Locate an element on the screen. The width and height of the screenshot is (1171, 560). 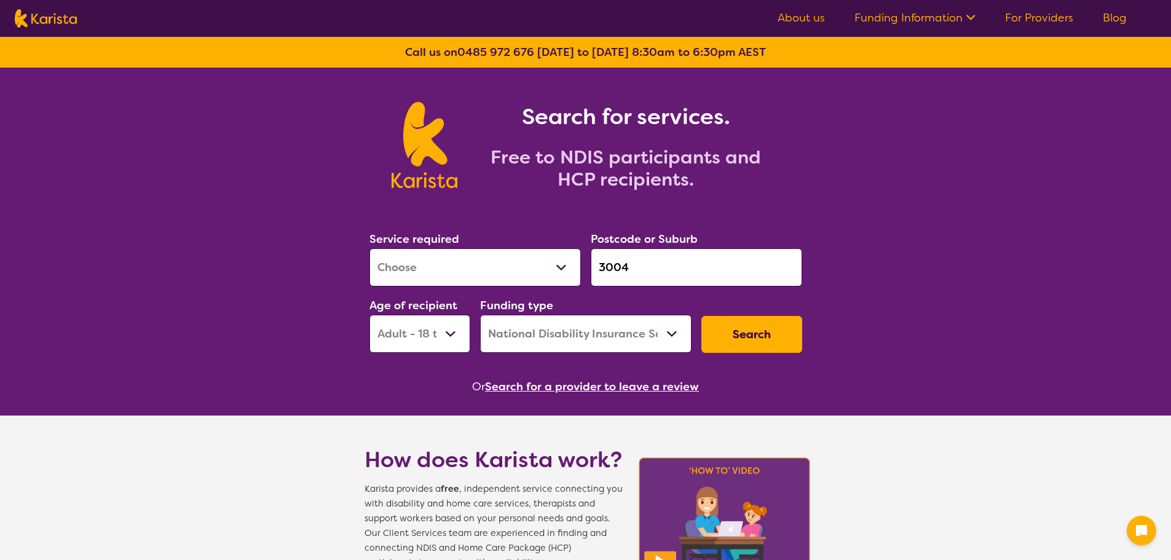
label: Funding type is located at coordinates (516, 306).